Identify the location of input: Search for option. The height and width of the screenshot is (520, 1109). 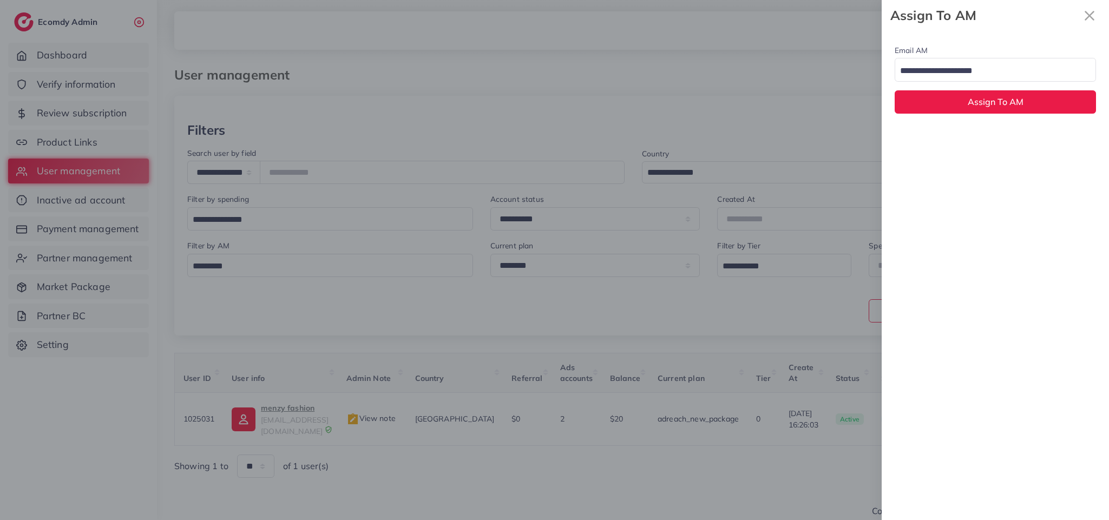
(989, 71).